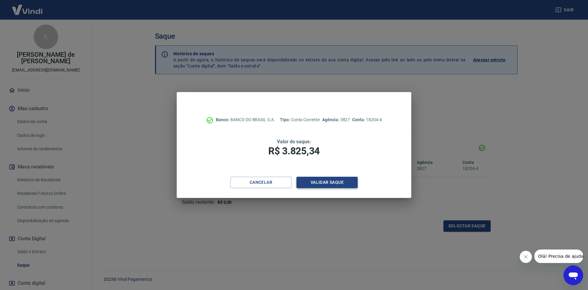  Describe the element at coordinates (28, 7) in the screenshot. I see `span: Olá! Precisa de ajuda?` at that location.